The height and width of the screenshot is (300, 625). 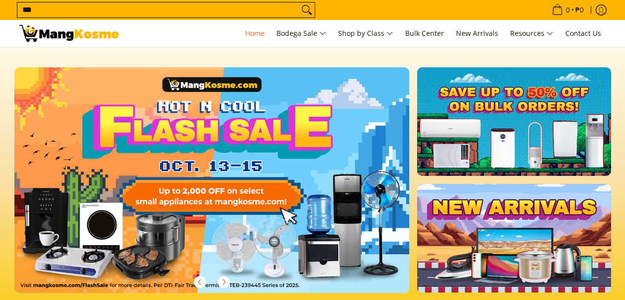 I want to click on nav: Main Menu, so click(x=368, y=33).